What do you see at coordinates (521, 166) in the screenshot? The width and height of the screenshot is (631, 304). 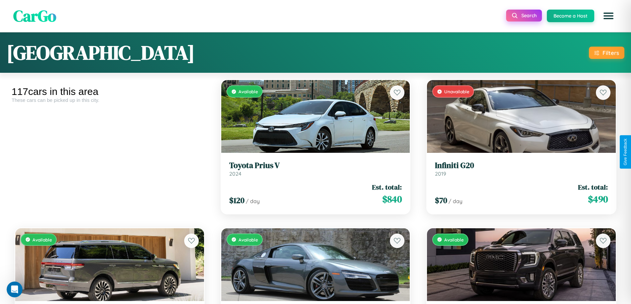 I see `h3: Infiniti G20` at bounding box center [521, 166].